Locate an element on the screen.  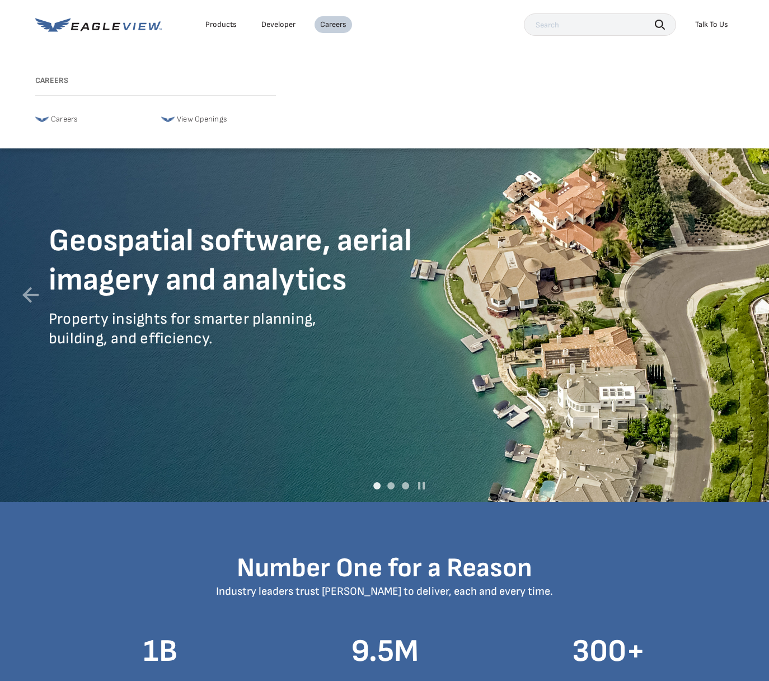
div: Products is located at coordinates (221, 25).